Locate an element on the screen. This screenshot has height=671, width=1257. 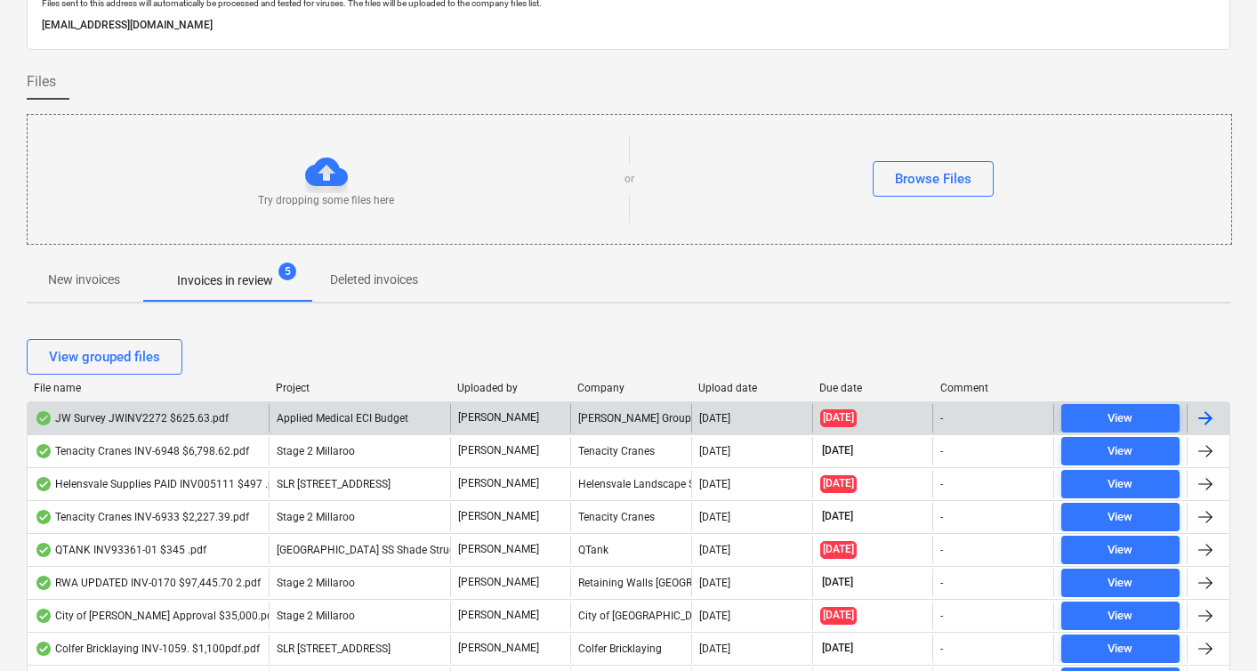
div: File name is located at coordinates (148, 388).